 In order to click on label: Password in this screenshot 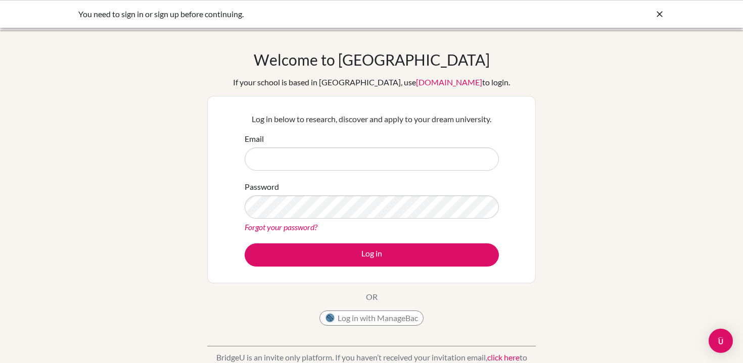, I will do `click(262, 187)`.